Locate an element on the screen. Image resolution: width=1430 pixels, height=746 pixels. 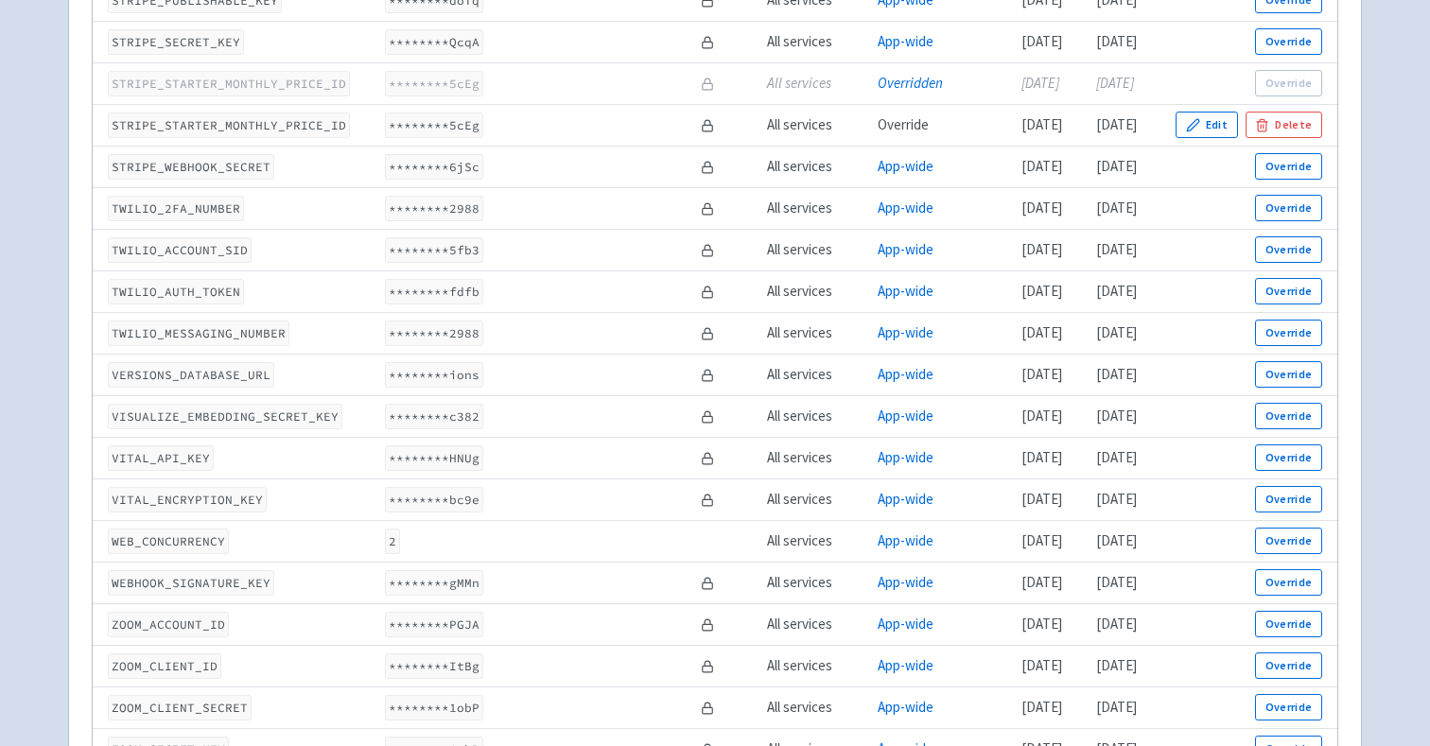
td: Override is located at coordinates (943, 125).